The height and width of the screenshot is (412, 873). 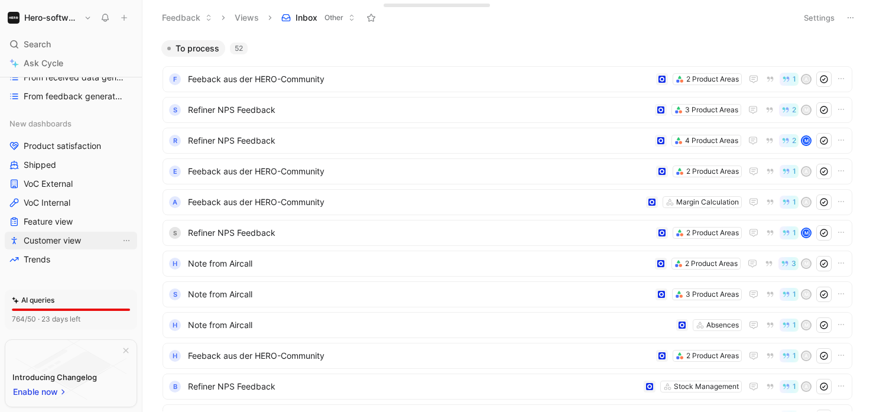 What do you see at coordinates (507, 79) in the screenshot?
I see `a: FFeeback aus der HERO-Community2 Product Areas1A` at bounding box center [507, 79].